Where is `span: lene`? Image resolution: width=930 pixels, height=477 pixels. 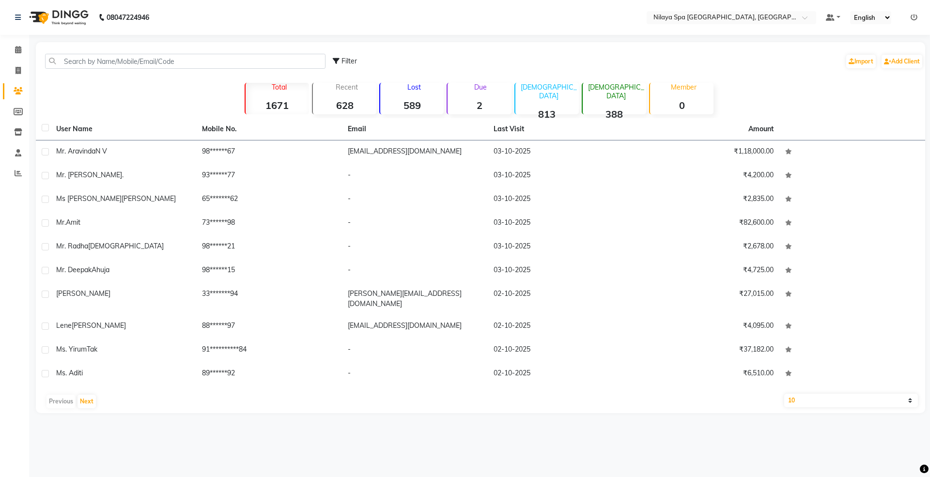 span: lene is located at coordinates (64, 325).